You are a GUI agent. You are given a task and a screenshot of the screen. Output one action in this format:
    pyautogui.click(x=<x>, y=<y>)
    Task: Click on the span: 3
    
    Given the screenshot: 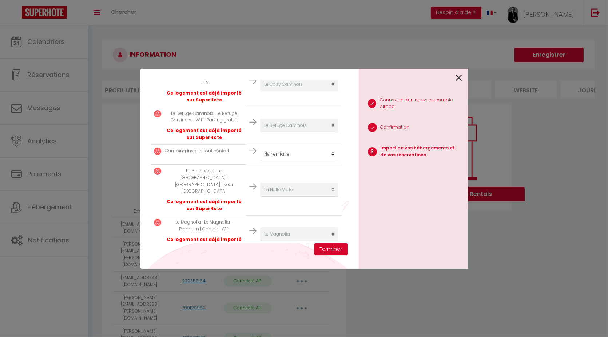 What is the action you would take?
    pyautogui.click(x=372, y=152)
    